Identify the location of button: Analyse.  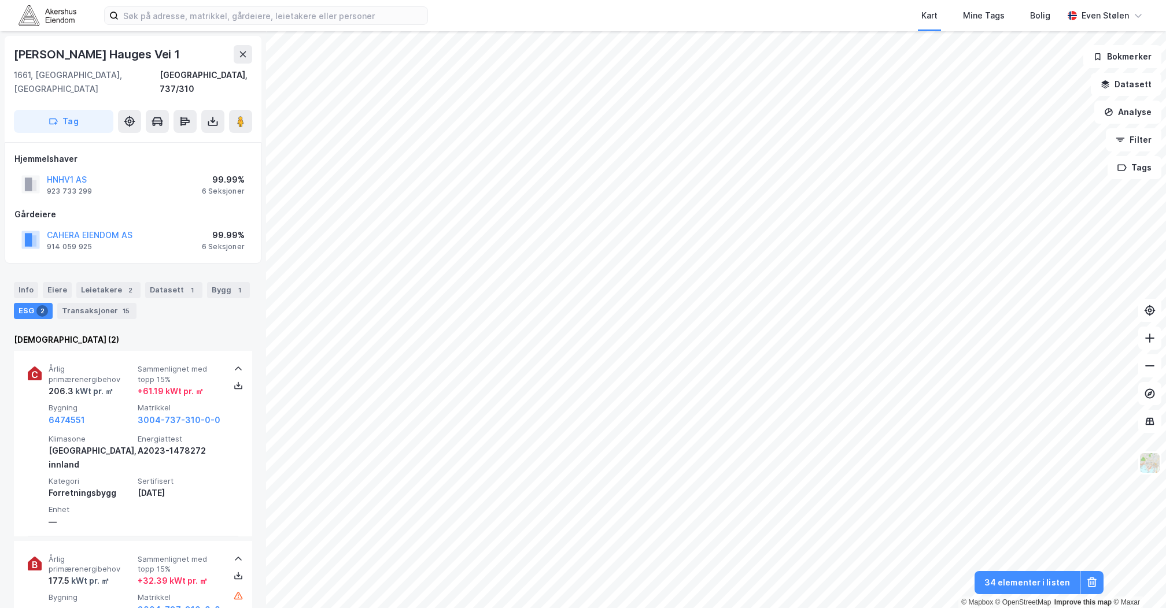
(1128, 112).